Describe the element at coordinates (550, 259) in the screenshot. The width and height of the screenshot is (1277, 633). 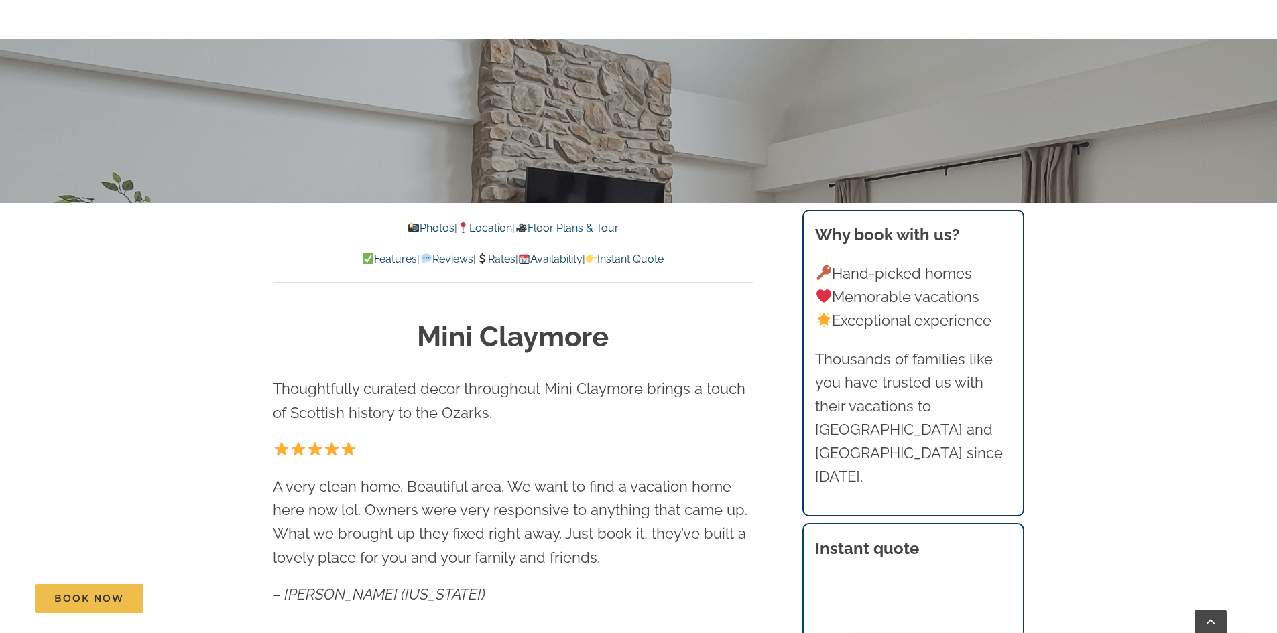
I see `a: Availability` at that location.